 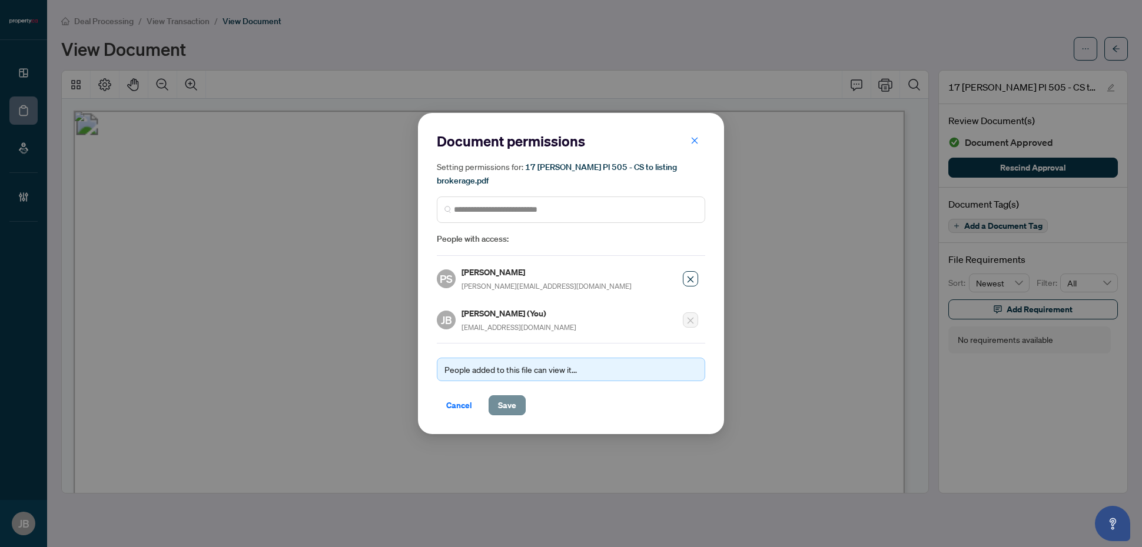 What do you see at coordinates (1113, 524) in the screenshot?
I see `button: Open asap` at bounding box center [1113, 524].